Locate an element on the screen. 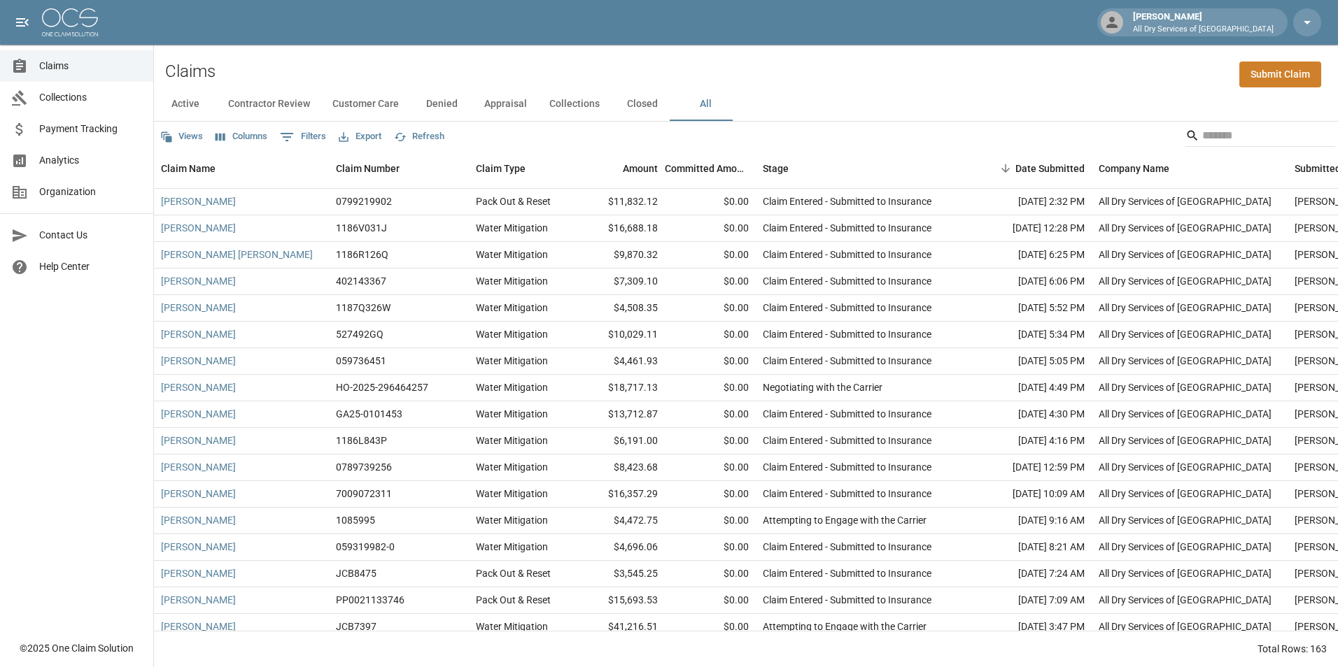 The height and width of the screenshot is (667, 1338). span: Contact Us is located at coordinates (90, 235).